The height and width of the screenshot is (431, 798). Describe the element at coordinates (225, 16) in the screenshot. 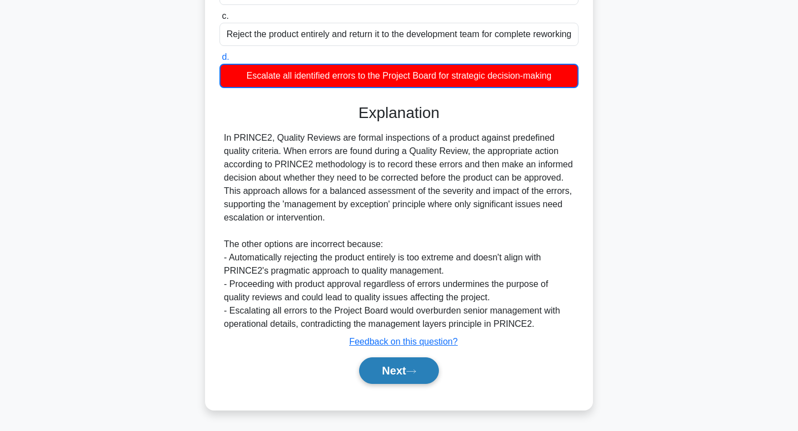

I see `span: c.` at that location.